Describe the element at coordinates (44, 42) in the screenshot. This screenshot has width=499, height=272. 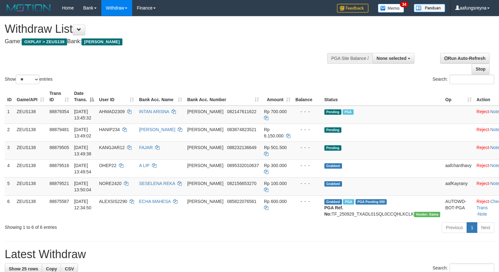
I see `span: OXPLAY > ZEUS138` at that location.